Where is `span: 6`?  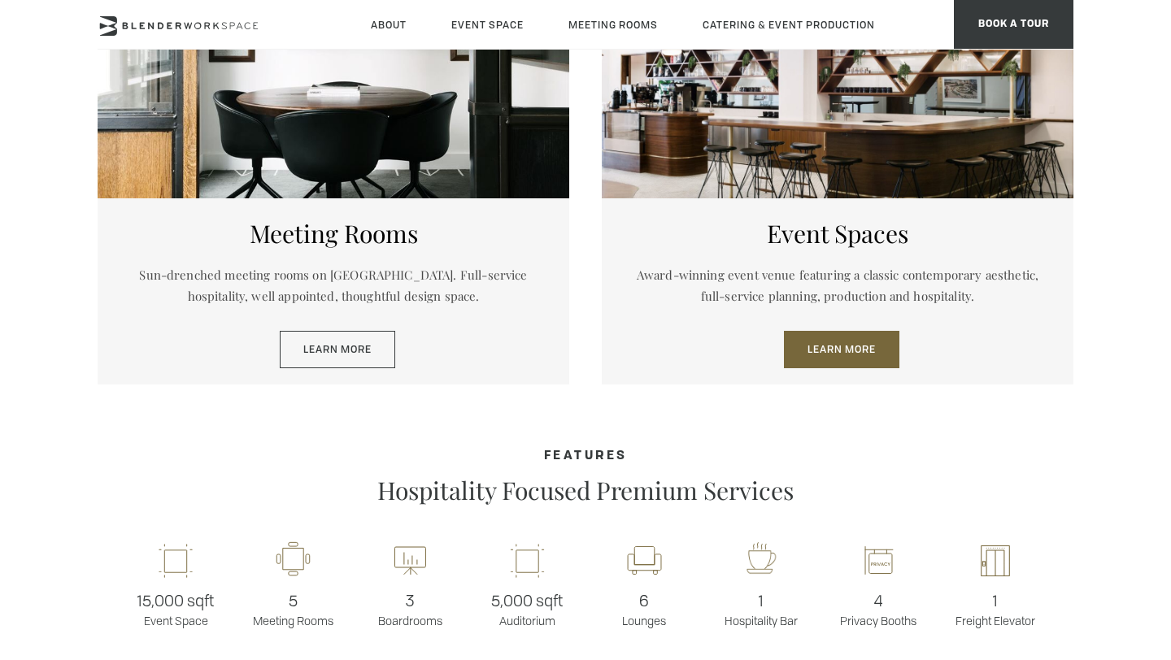
span: 6 is located at coordinates (644, 601).